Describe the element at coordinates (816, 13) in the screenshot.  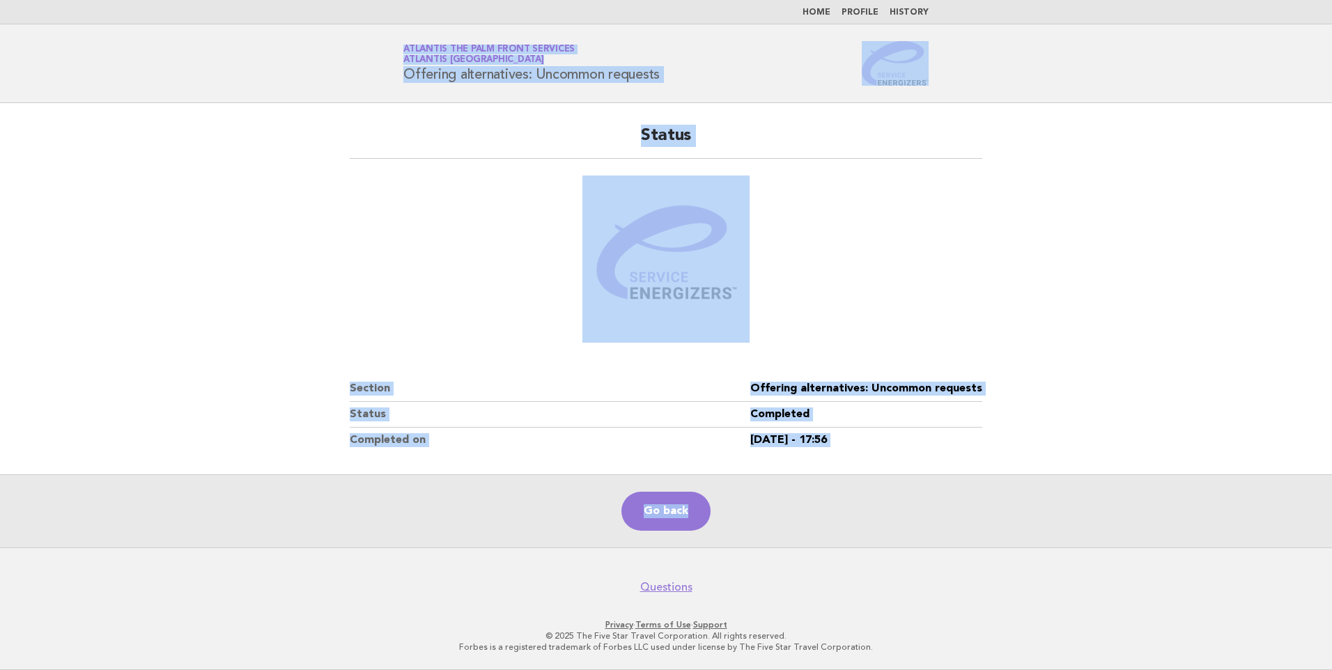
I see `a: Home` at that location.